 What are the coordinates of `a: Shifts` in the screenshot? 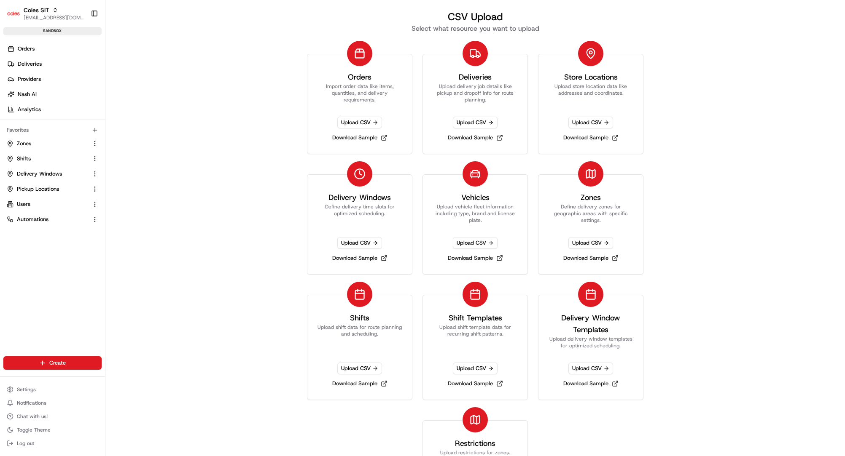 It's located at (47, 159).